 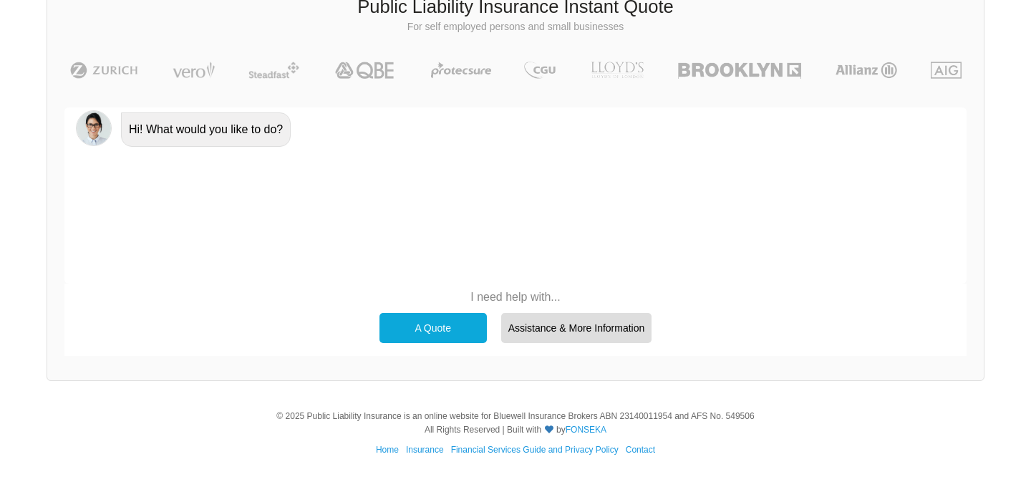 I want to click on img: Zurich | Public Liability Insurance, so click(x=104, y=70).